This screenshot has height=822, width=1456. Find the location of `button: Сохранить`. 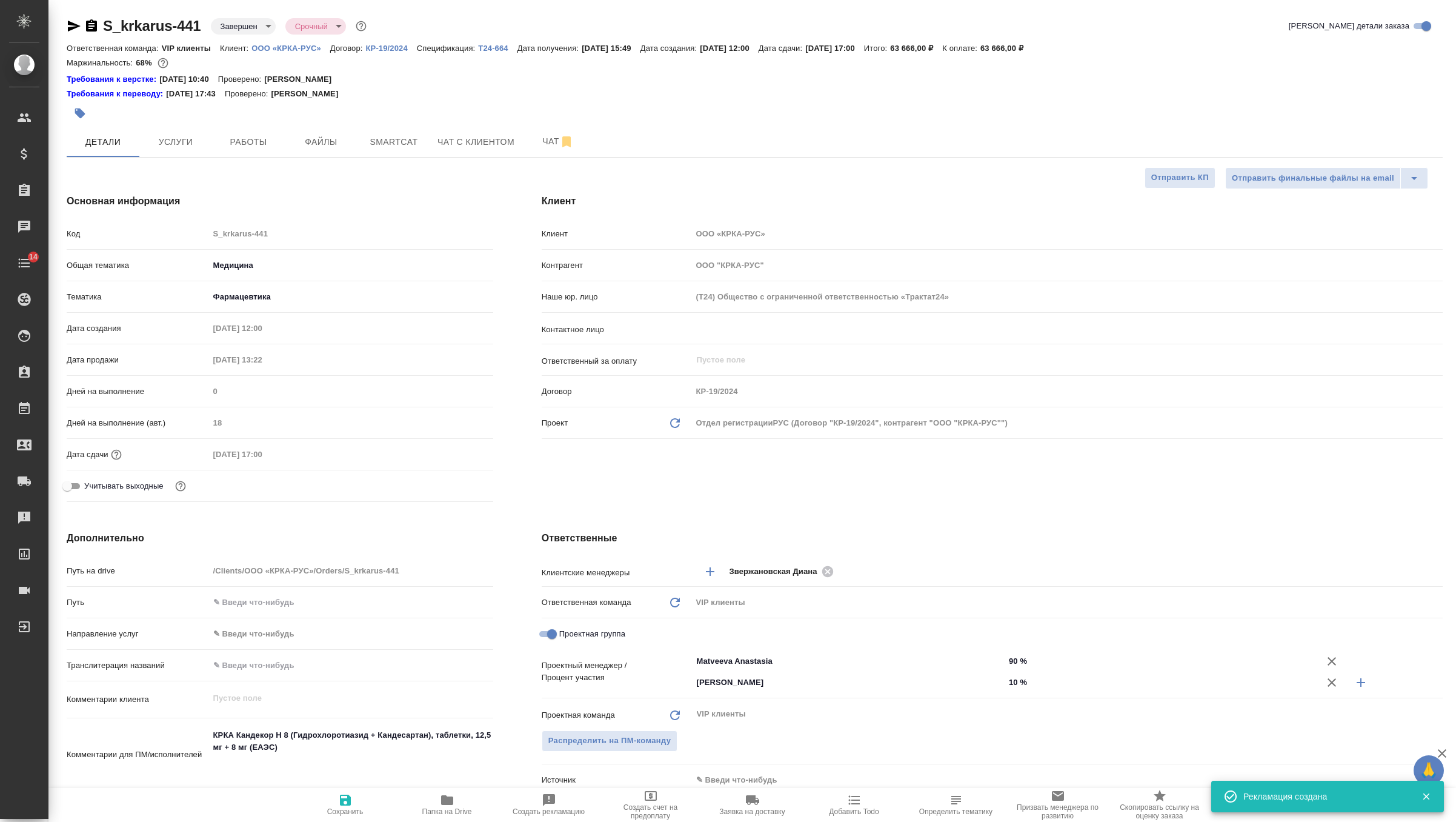

button: Сохранить is located at coordinates (345, 805).